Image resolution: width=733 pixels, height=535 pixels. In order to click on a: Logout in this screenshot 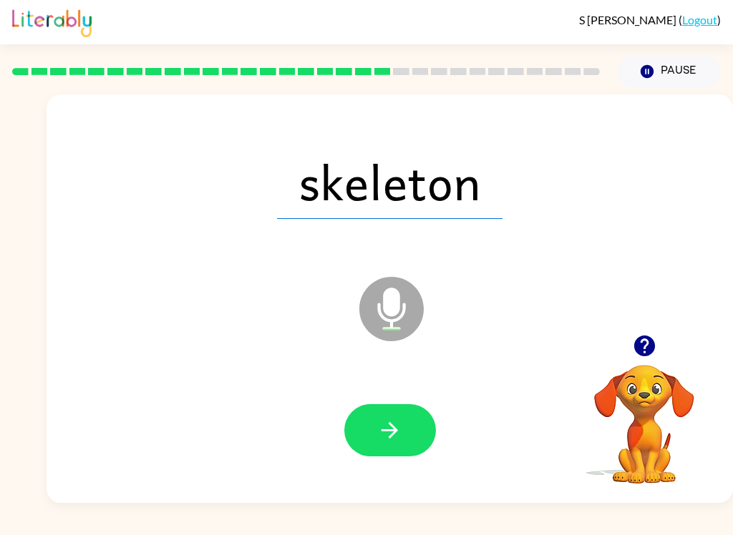, I will do `click(699, 19)`.